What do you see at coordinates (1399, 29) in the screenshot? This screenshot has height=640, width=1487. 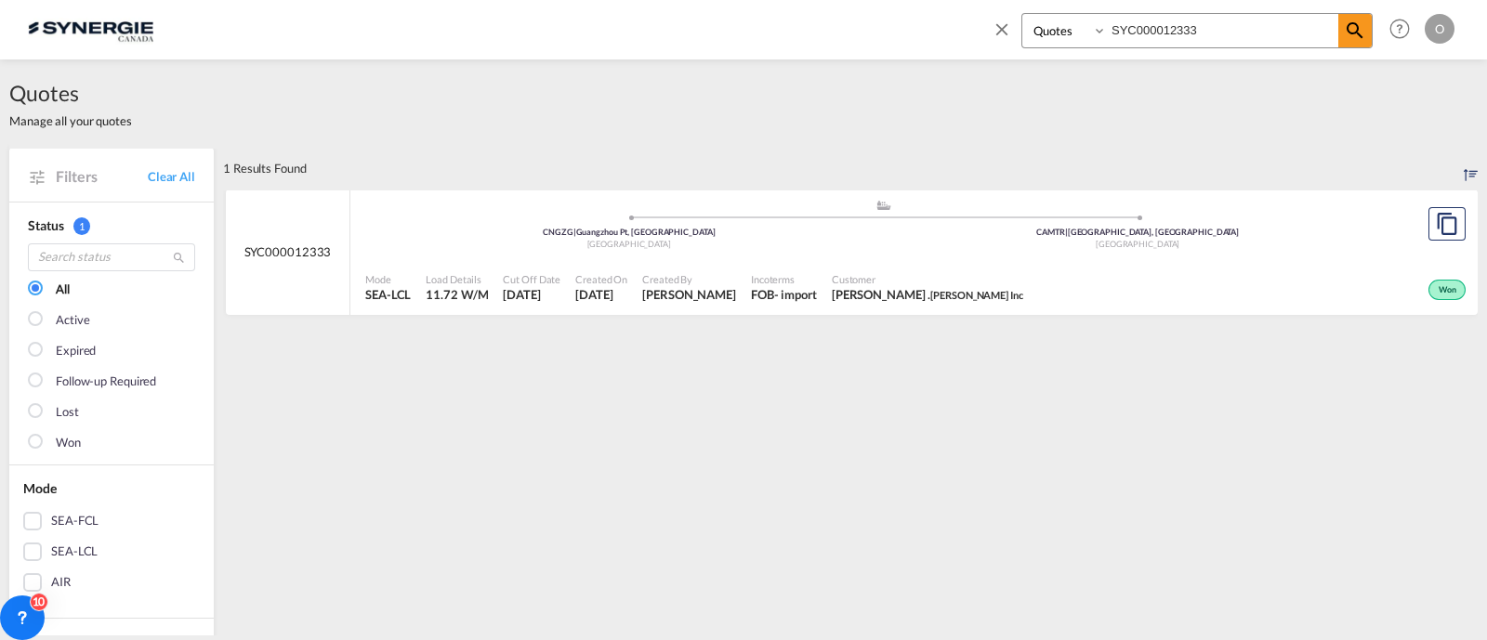 I see `span: Help` at bounding box center [1399, 29].